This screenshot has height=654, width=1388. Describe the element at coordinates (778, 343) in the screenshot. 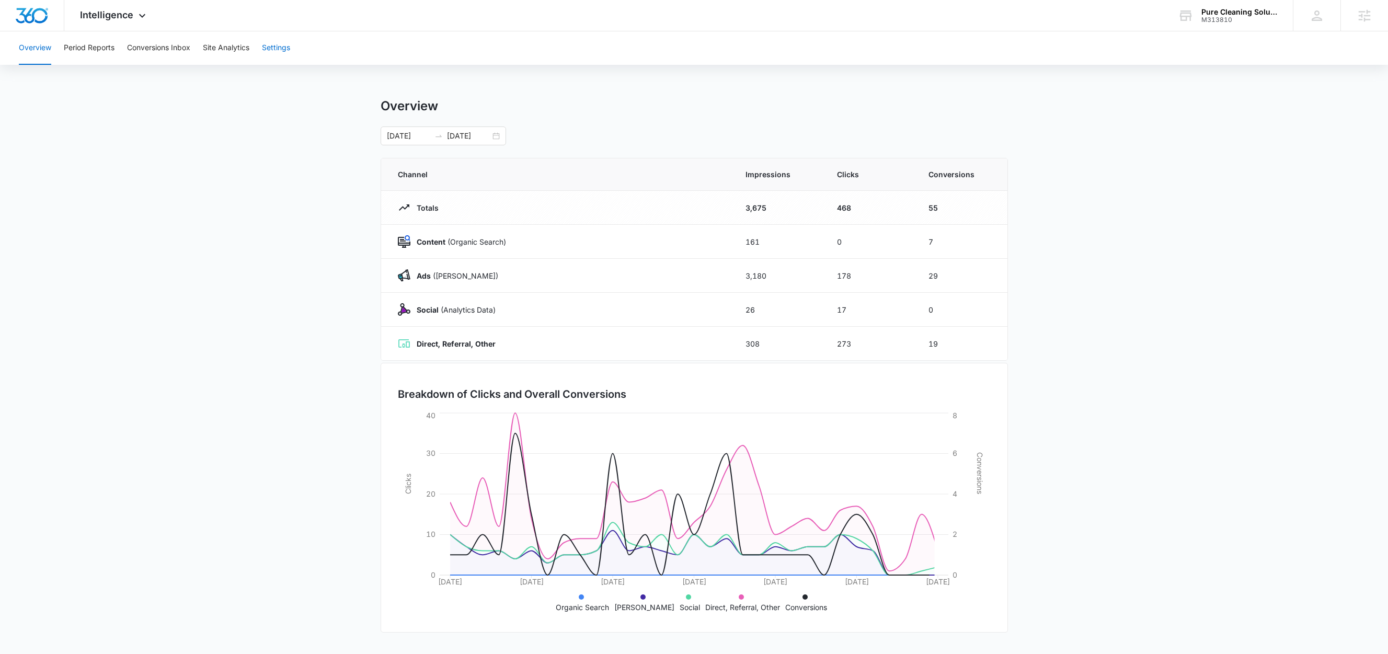

I see `td: 308` at that location.